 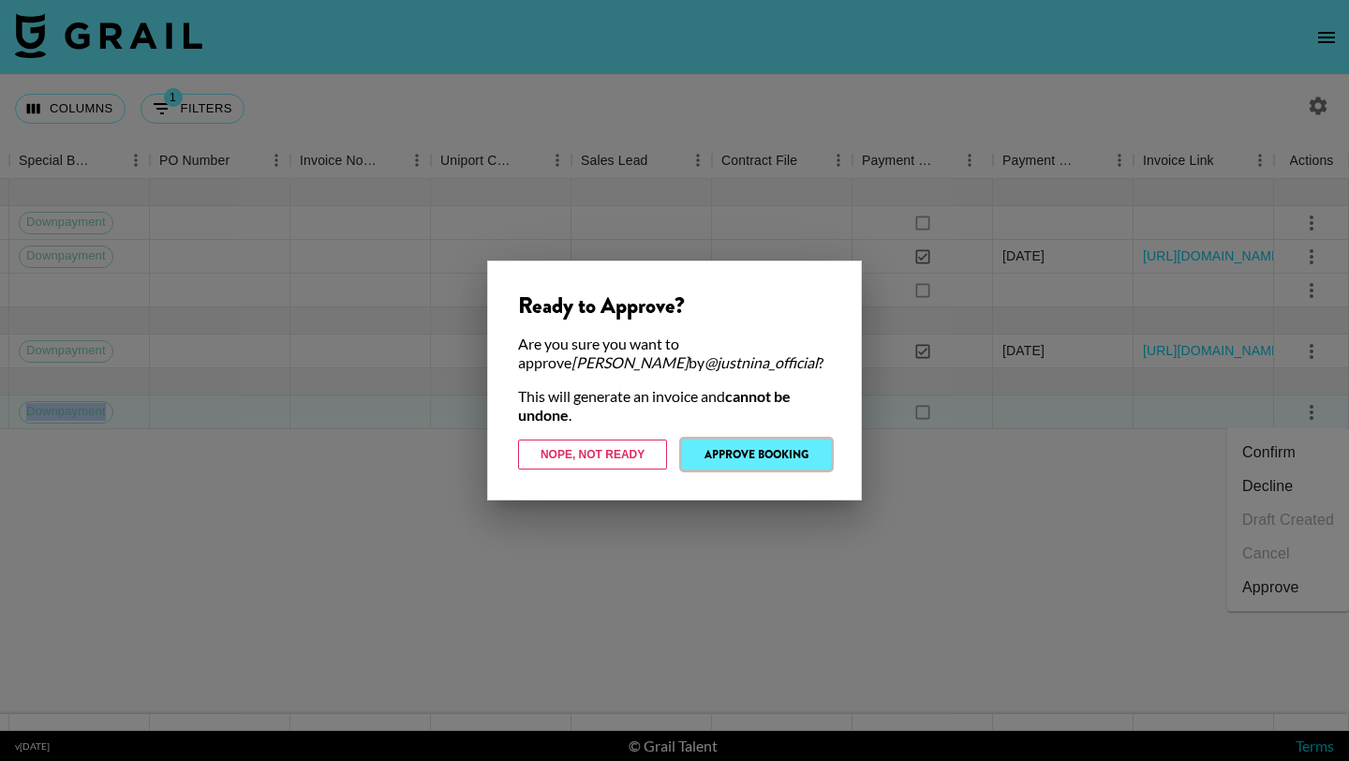 What do you see at coordinates (756, 454) in the screenshot?
I see `button: Approve Booking` at bounding box center [756, 454].